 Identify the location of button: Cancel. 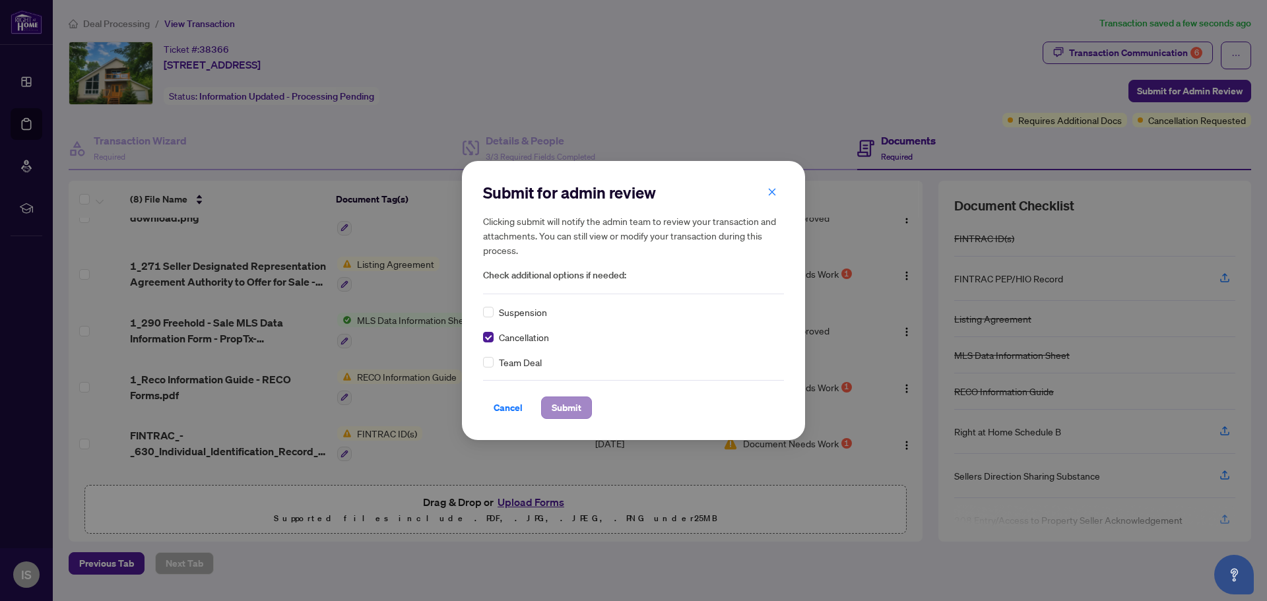
(508, 408).